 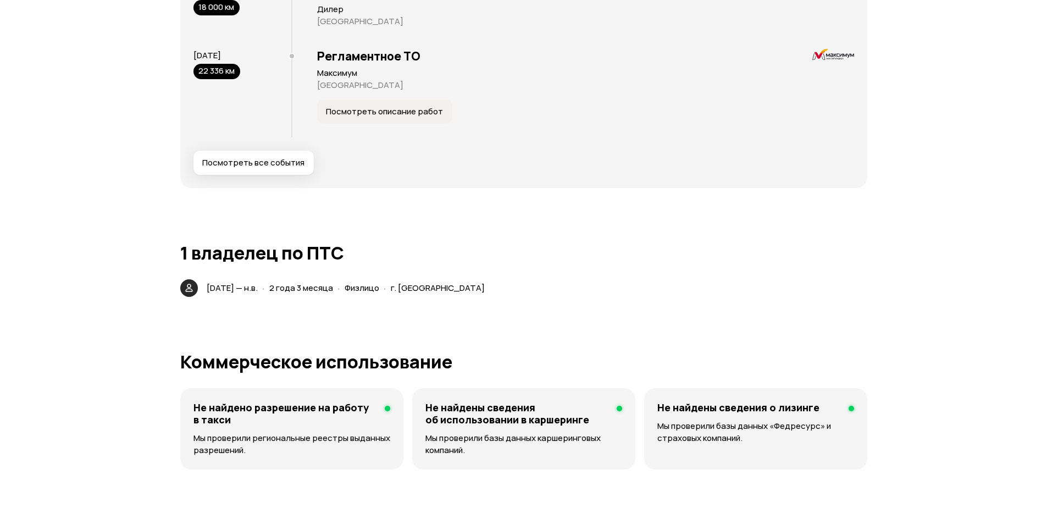 I want to click on h4: Не найдены сведения об использовании в каршеринге, so click(x=516, y=413).